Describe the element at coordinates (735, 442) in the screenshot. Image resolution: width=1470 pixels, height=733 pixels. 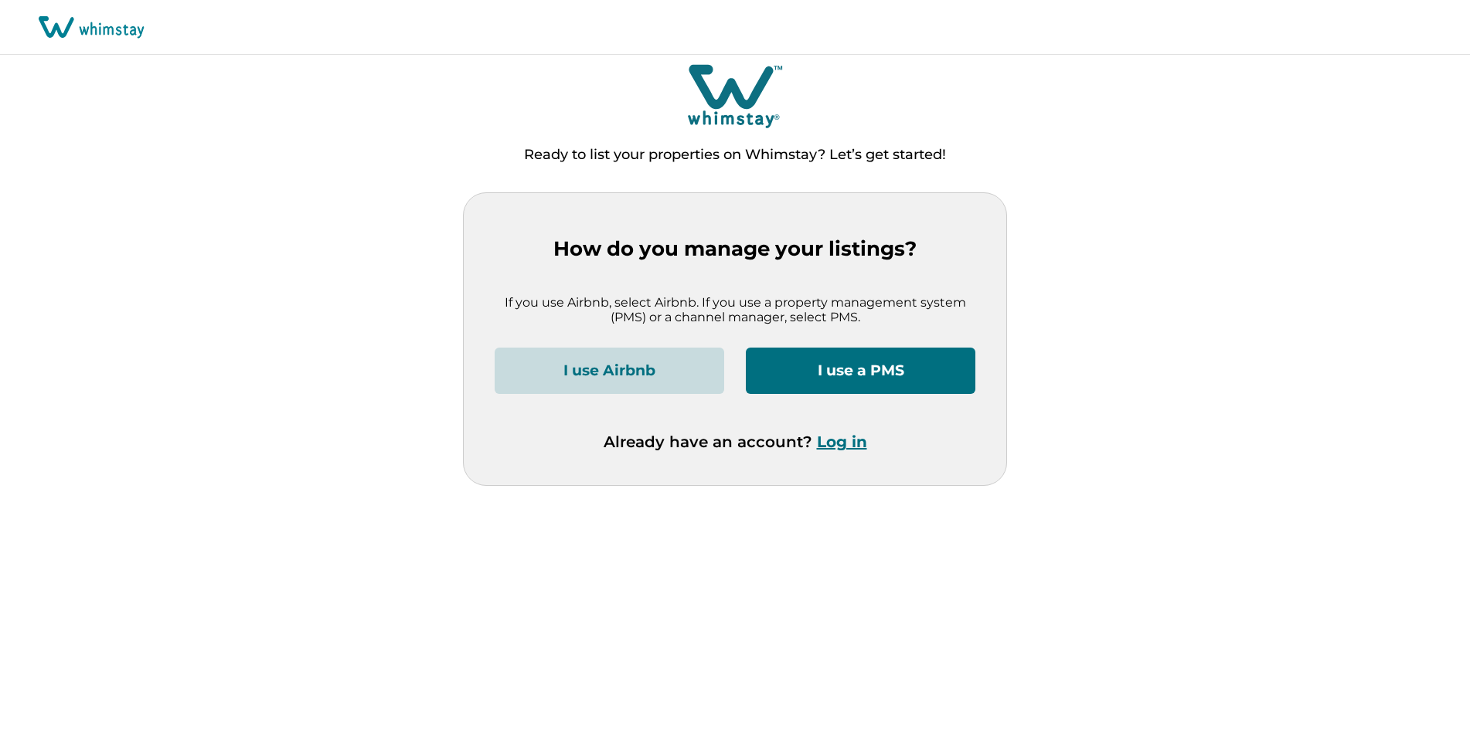
I see `p: Already have an account?` at that location.